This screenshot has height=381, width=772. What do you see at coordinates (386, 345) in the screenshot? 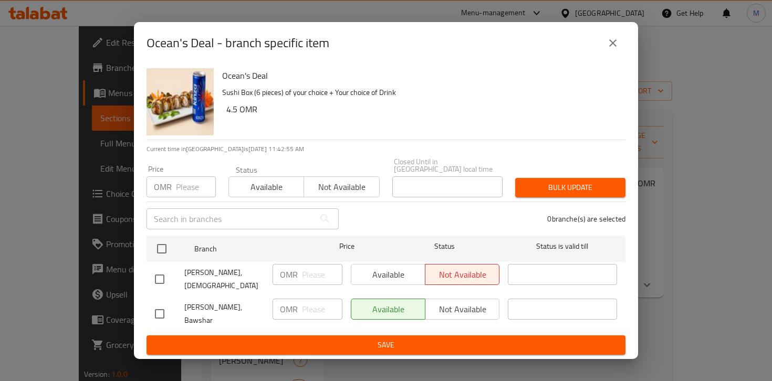
I see `button: Save` at bounding box center [386, 345].